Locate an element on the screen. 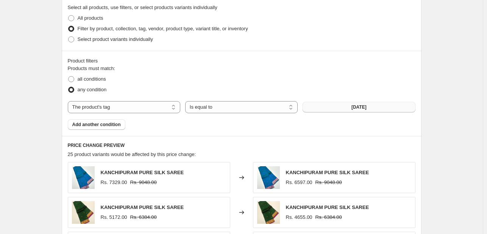  span: all conditions is located at coordinates (92, 79).